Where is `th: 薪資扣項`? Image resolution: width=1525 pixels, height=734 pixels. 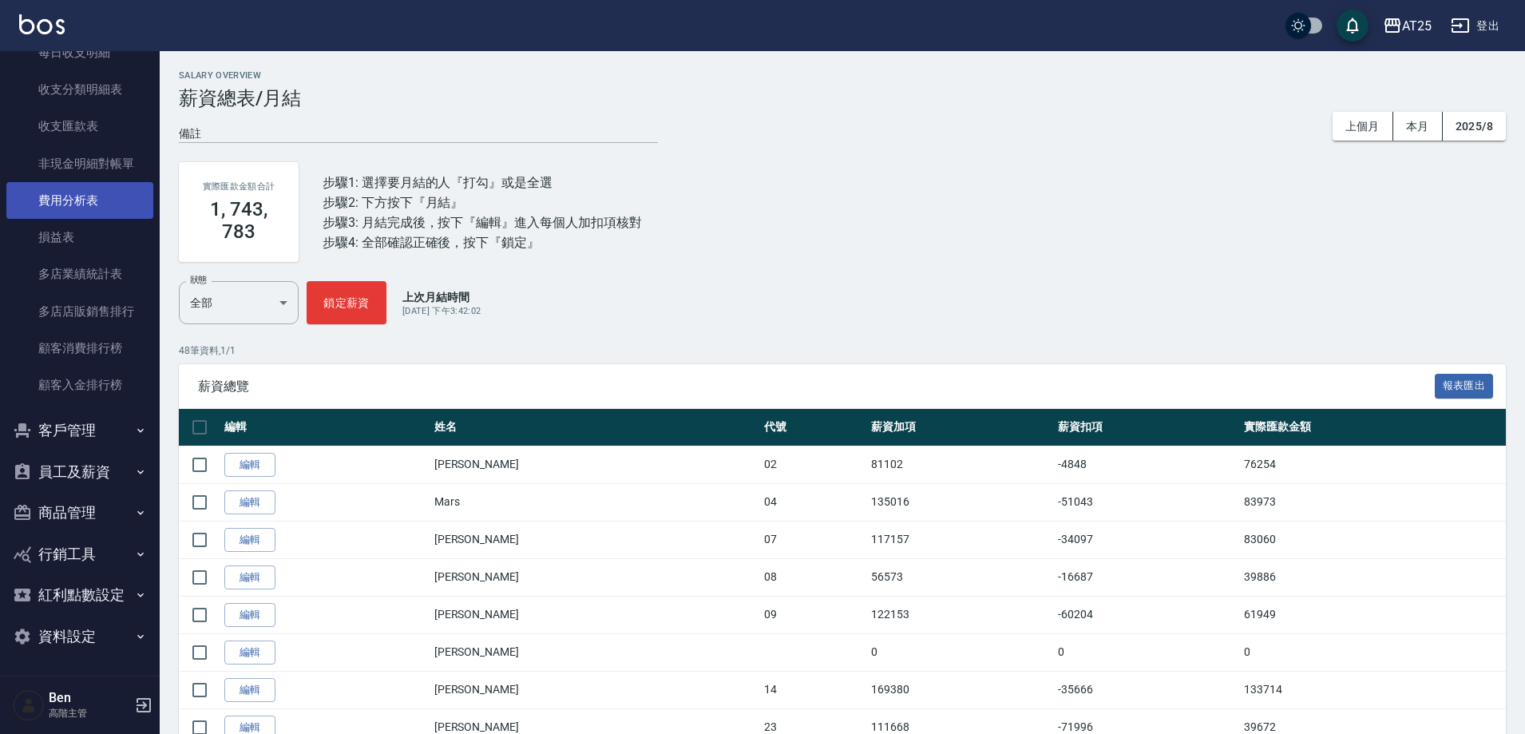
th: 薪資扣項 is located at coordinates (1147, 427).